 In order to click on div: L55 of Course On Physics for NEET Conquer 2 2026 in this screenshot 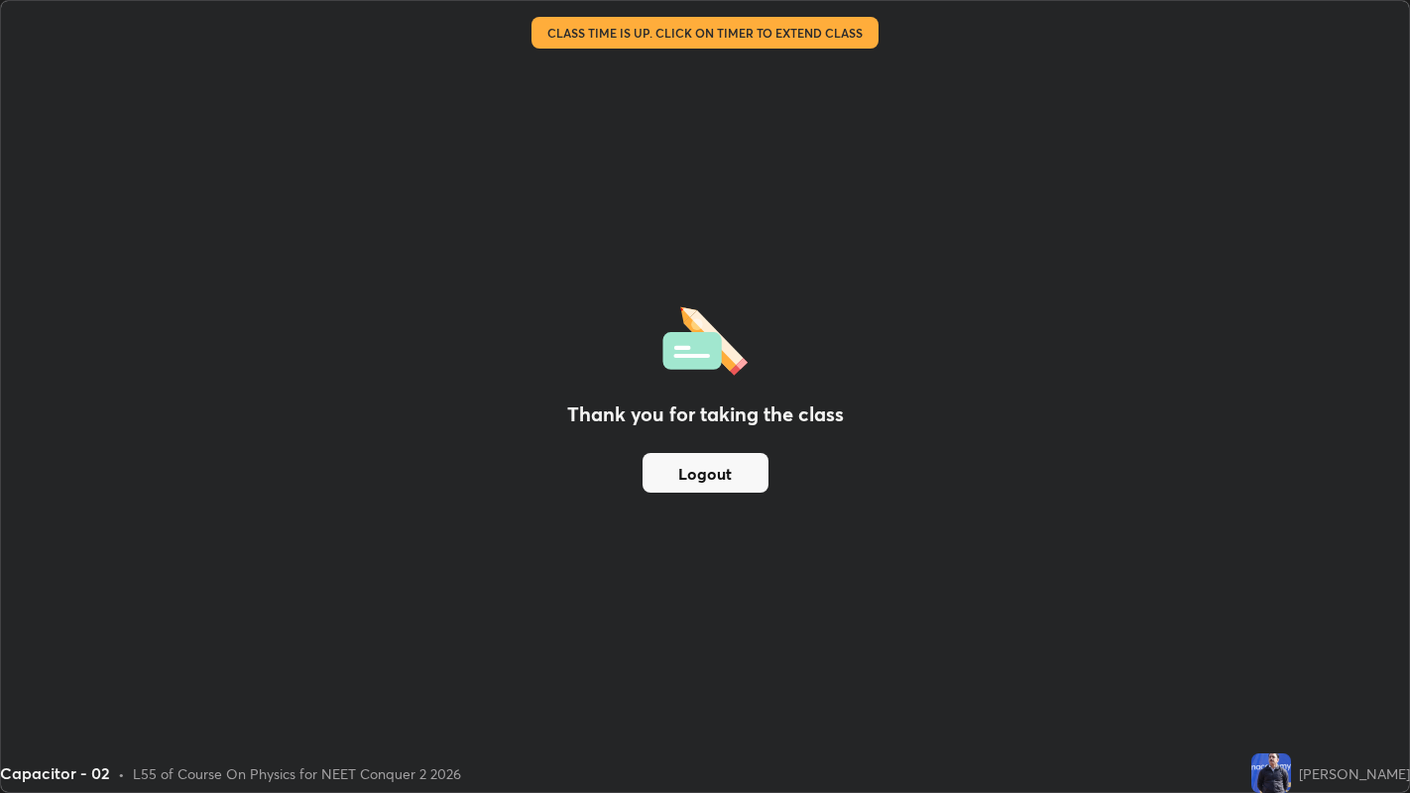, I will do `click(296, 773)`.